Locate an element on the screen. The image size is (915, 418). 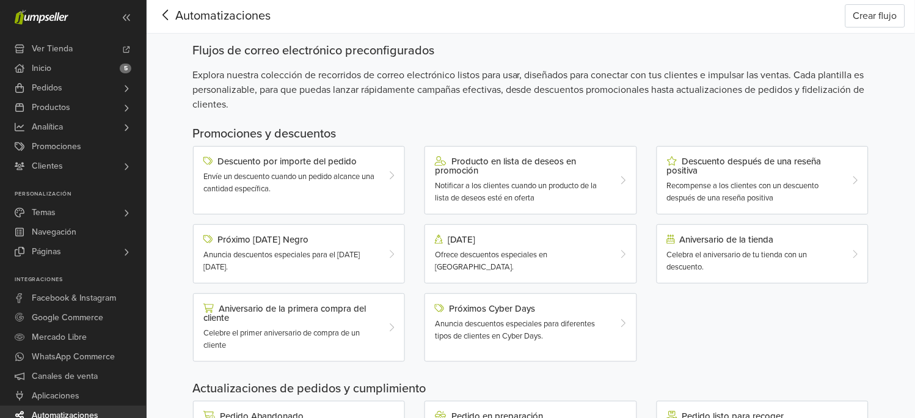
div: Flujos de correo electrónico preconfigurados is located at coordinates (531, 51).